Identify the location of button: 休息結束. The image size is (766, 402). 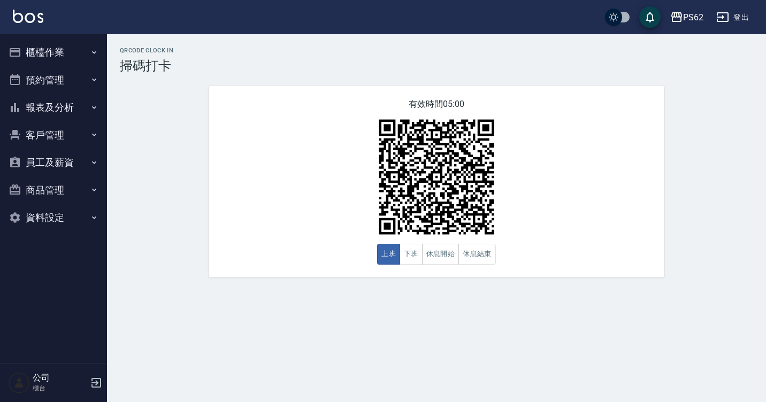
(477, 254).